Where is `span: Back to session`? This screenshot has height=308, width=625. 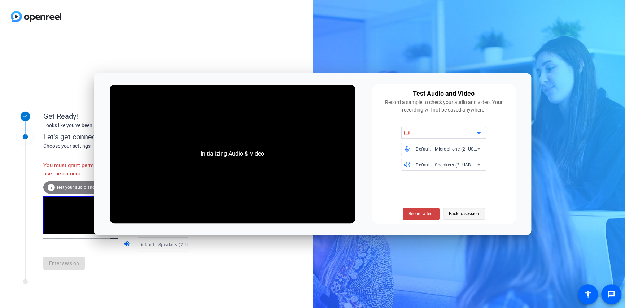 span: Back to session is located at coordinates (464, 213).